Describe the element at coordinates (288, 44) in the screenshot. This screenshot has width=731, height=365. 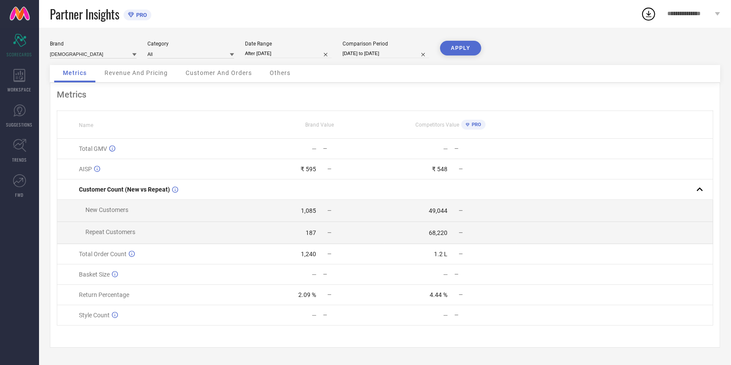
I see `div: Date Range` at that location.